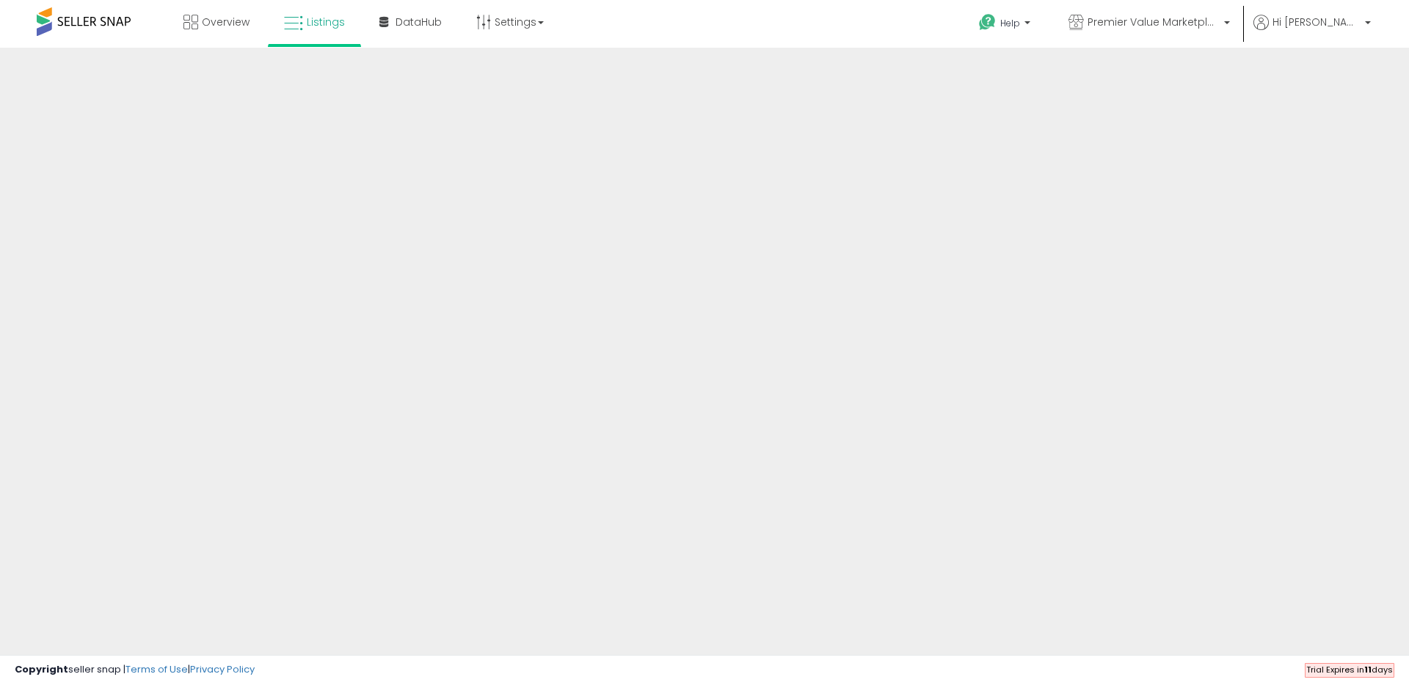 This screenshot has height=685, width=1409. Describe the element at coordinates (1154, 22) in the screenshot. I see `span: Premier Value Marketplace LLC` at that location.